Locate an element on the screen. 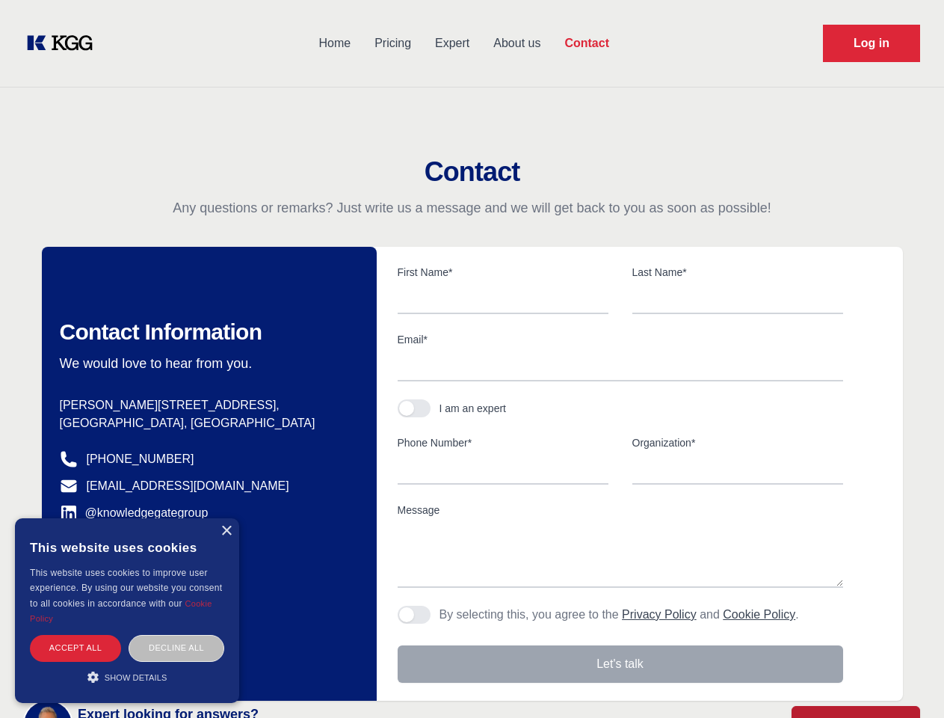 The width and height of the screenshot is (944, 718). span: This website uses cookies to improve user experience. By using our website you consent to all coo... is located at coordinates (126, 588).